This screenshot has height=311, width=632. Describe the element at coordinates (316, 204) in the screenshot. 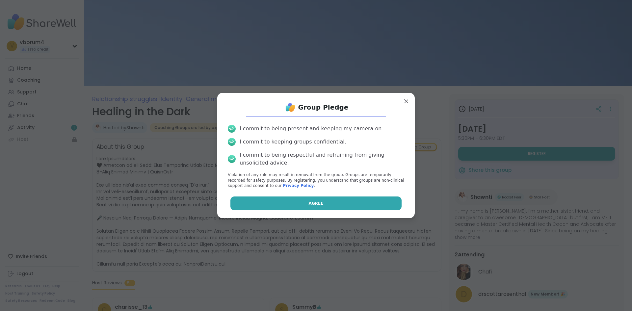

I see `span: Agree` at that location.